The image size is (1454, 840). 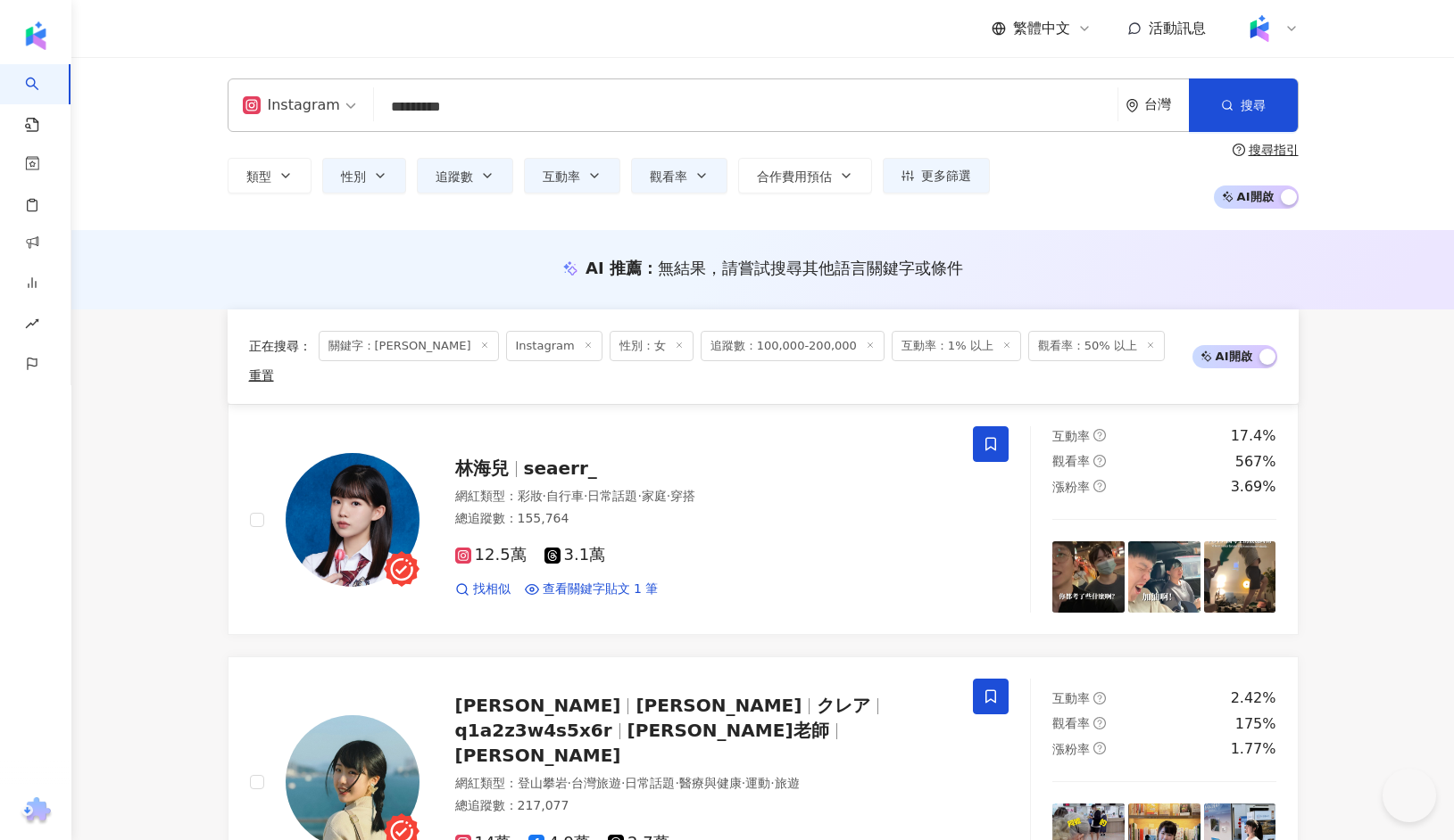 I want to click on span: 登山攀岩, so click(x=542, y=783).